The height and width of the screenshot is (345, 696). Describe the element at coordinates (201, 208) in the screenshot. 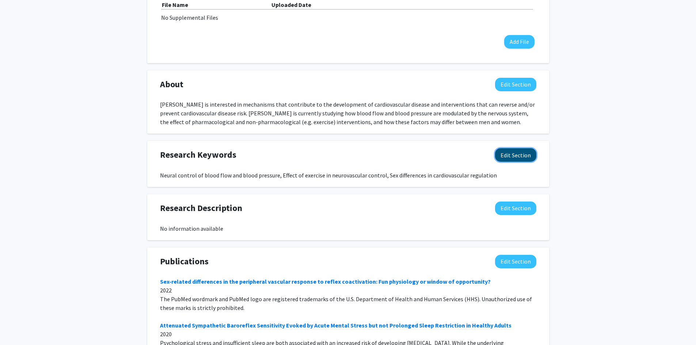

I see `span: Research Description` at that location.